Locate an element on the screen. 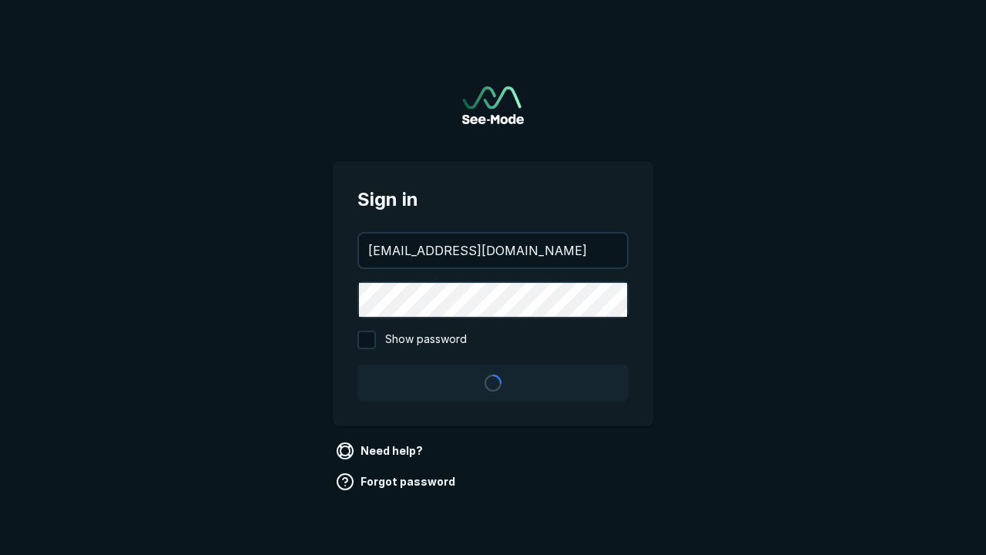 The image size is (986, 555). img: See-Mode Logo is located at coordinates (493, 105).